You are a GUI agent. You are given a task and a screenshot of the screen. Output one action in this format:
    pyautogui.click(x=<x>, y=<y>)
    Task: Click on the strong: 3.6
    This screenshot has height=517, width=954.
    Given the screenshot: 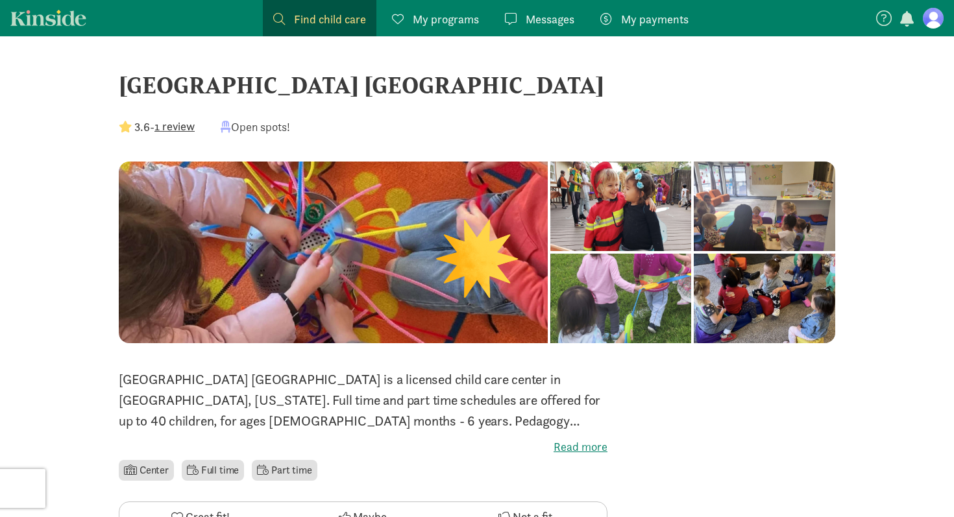 What is the action you would take?
    pyautogui.click(x=142, y=127)
    